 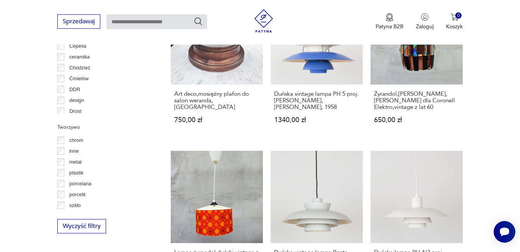 What do you see at coordinates (424, 22) in the screenshot?
I see `button: Zaloguj` at bounding box center [424, 22].